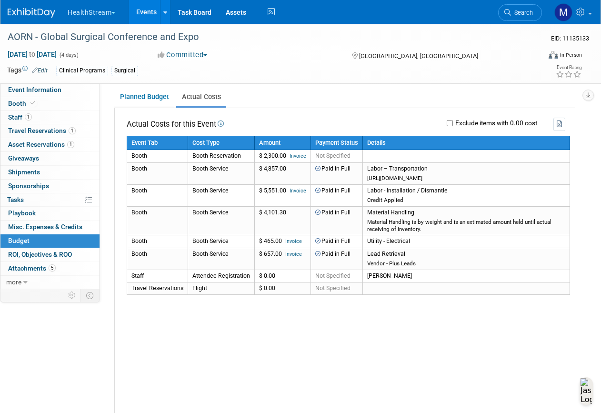  I want to click on td: Booth Reservation, so click(221, 156).